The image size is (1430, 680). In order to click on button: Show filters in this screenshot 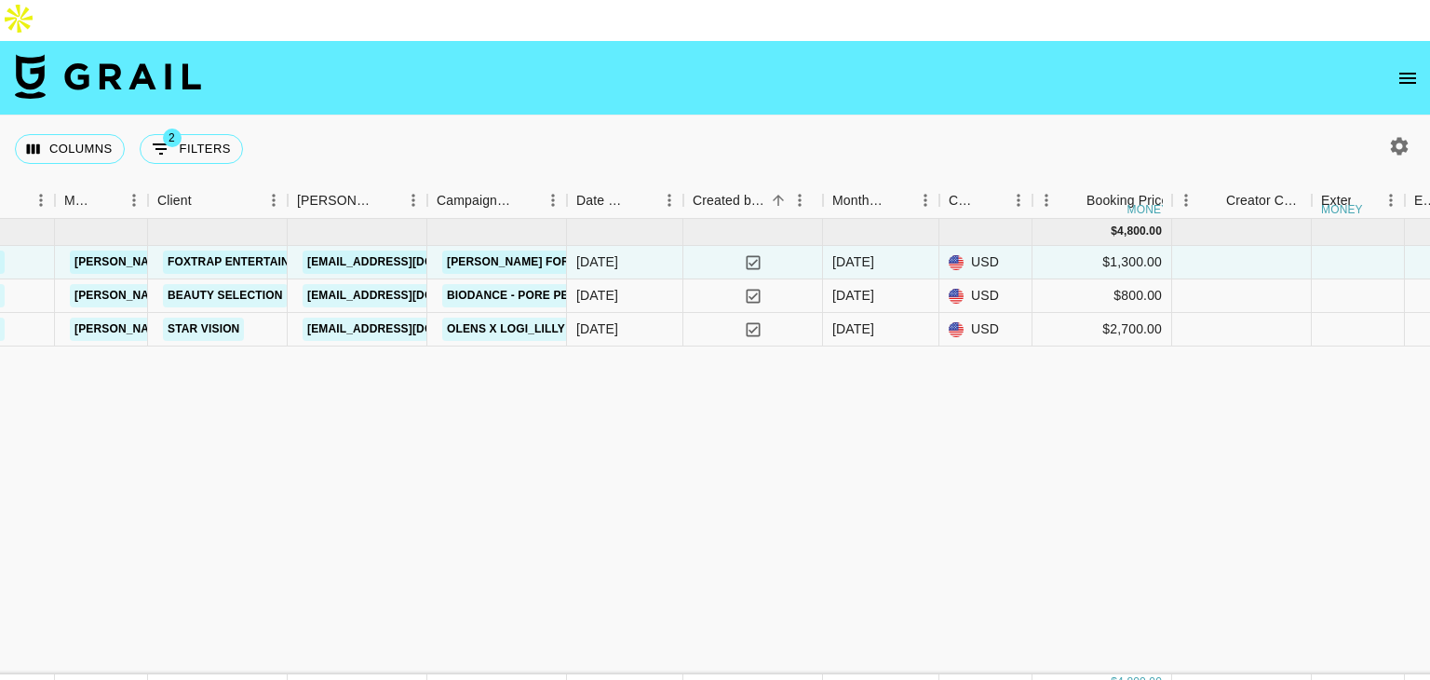, I will do `click(191, 149)`.